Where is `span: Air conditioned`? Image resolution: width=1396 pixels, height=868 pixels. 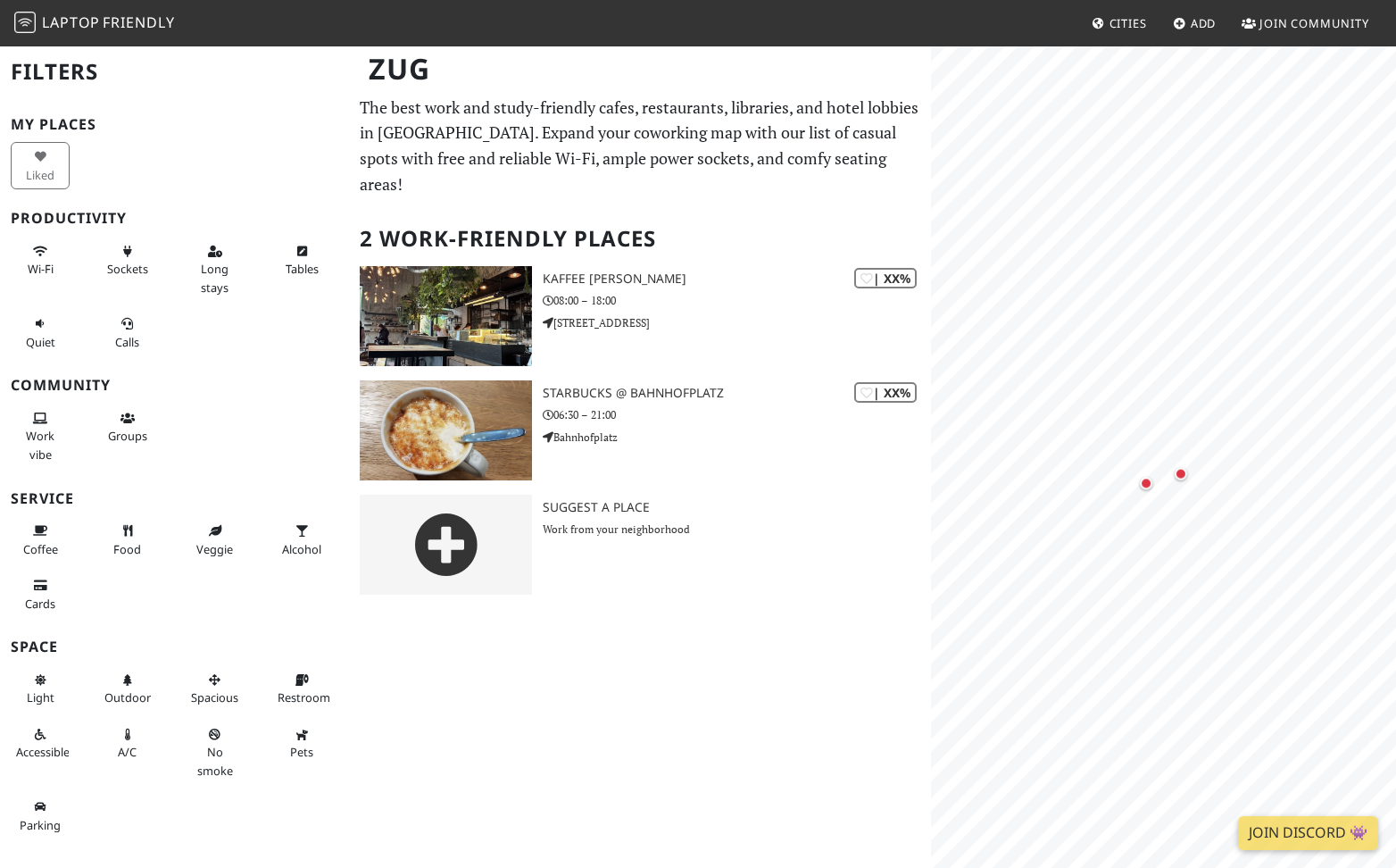
span: Air conditioned is located at coordinates (127, 752).